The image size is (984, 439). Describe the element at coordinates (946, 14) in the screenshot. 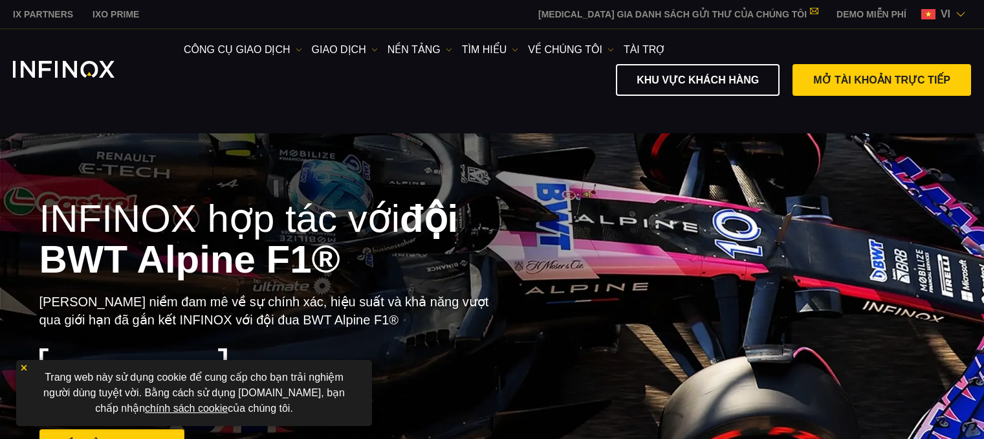

I see `span: vi` at that location.